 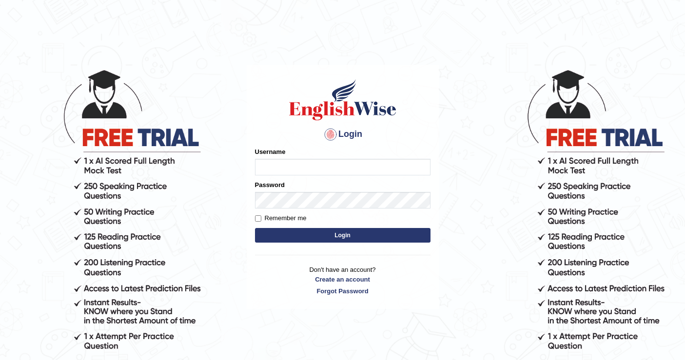 I want to click on label: Remember me, so click(x=281, y=218).